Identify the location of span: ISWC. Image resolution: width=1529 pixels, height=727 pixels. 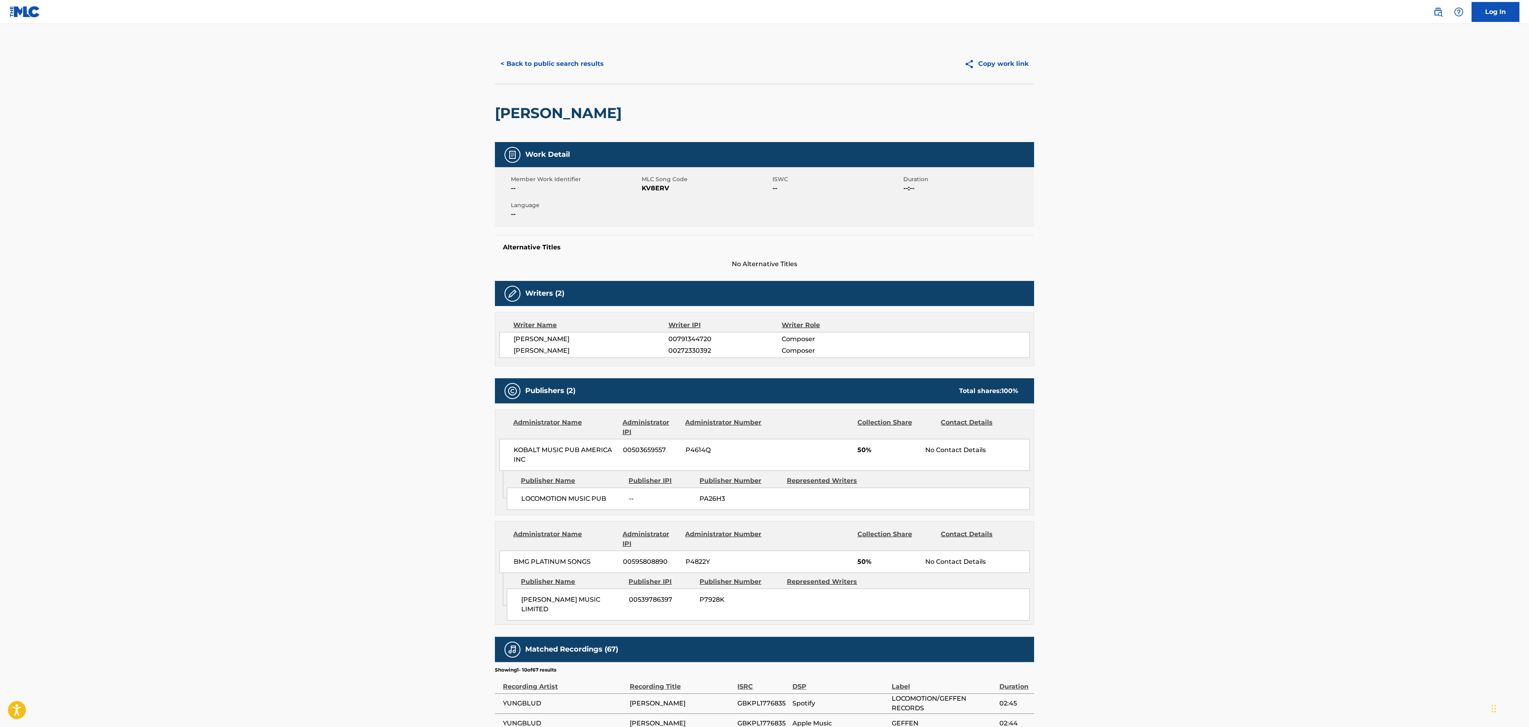
(837, 179).